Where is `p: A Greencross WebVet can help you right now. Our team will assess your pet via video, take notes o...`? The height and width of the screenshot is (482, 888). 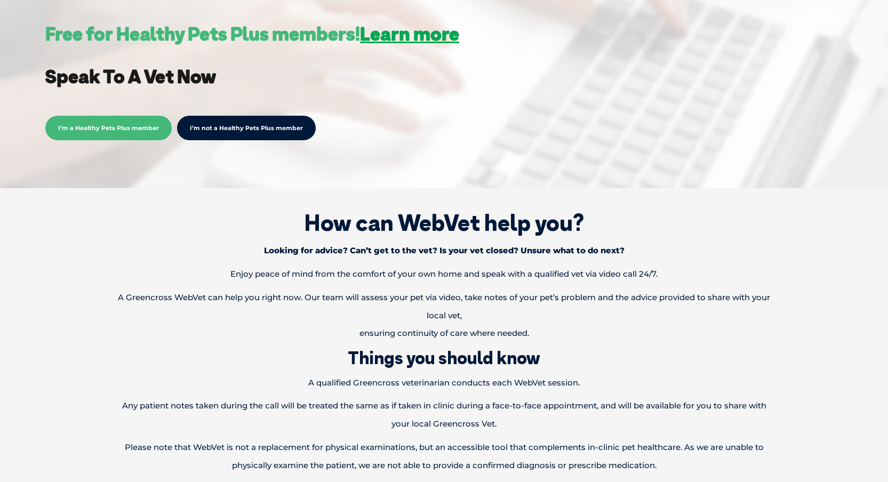 p: A Greencross WebVet can help you right now. Our team will assess your pet via video, take notes o... is located at coordinates (444, 315).